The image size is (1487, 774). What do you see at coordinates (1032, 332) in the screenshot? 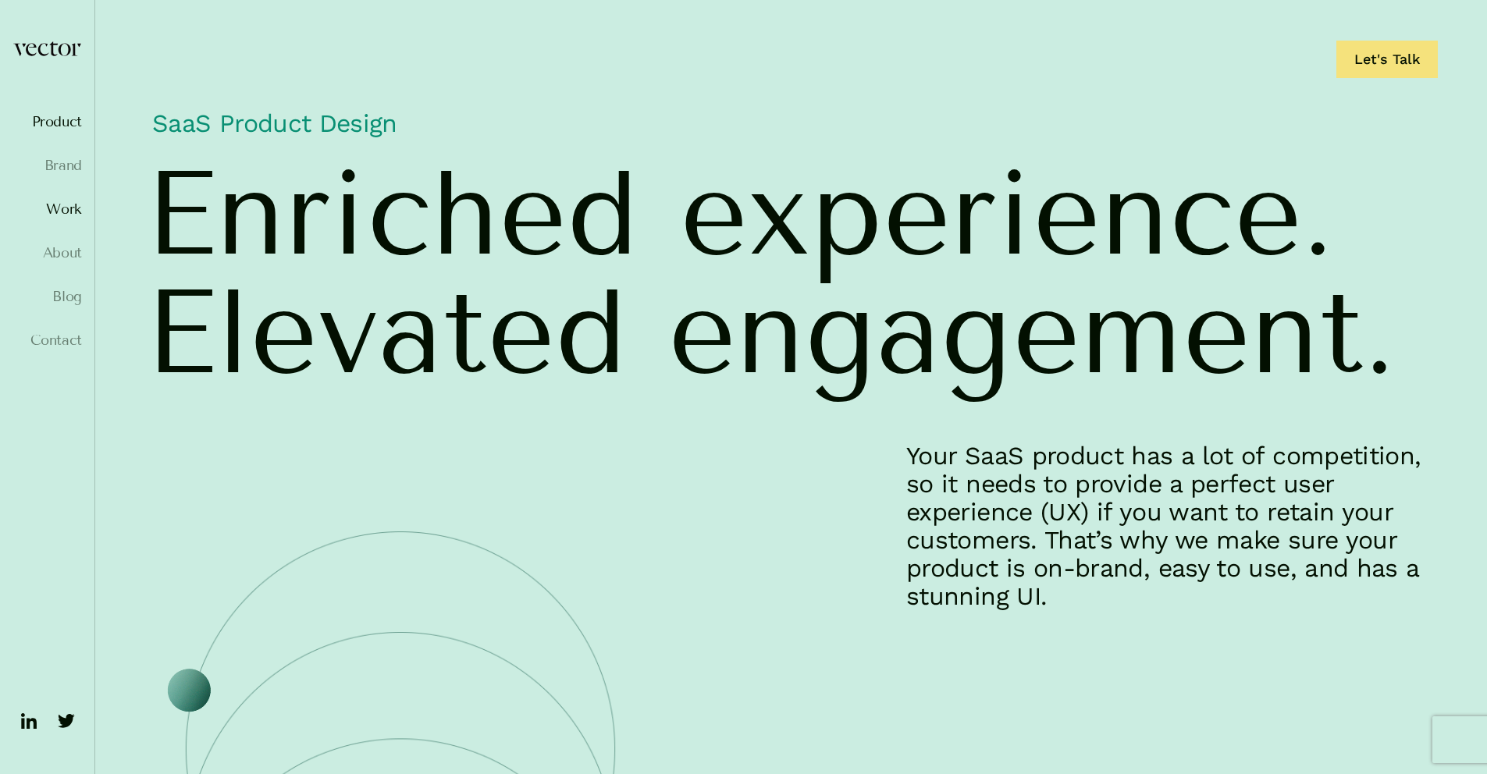
I see `span: engagement.` at bounding box center [1032, 332].